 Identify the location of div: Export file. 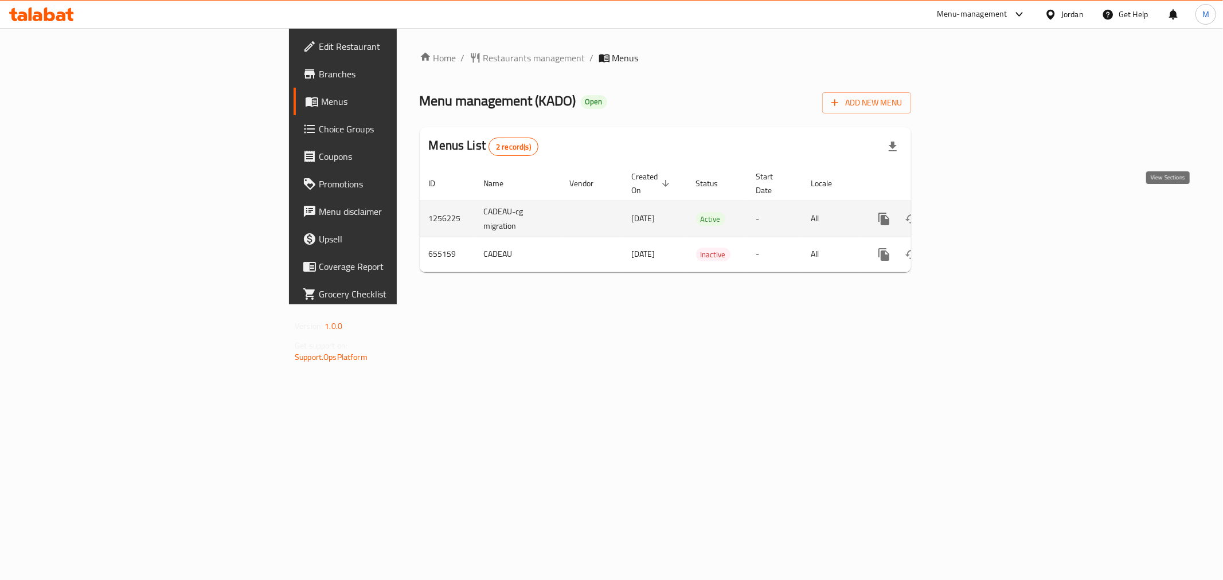
(893, 147).